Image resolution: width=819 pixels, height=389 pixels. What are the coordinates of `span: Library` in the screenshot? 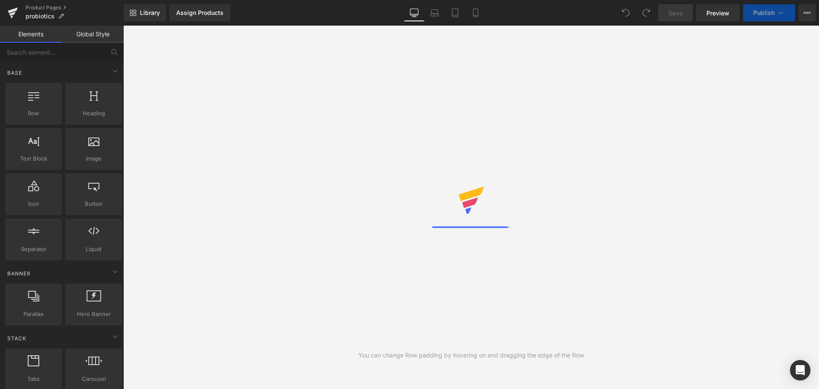 It's located at (150, 13).